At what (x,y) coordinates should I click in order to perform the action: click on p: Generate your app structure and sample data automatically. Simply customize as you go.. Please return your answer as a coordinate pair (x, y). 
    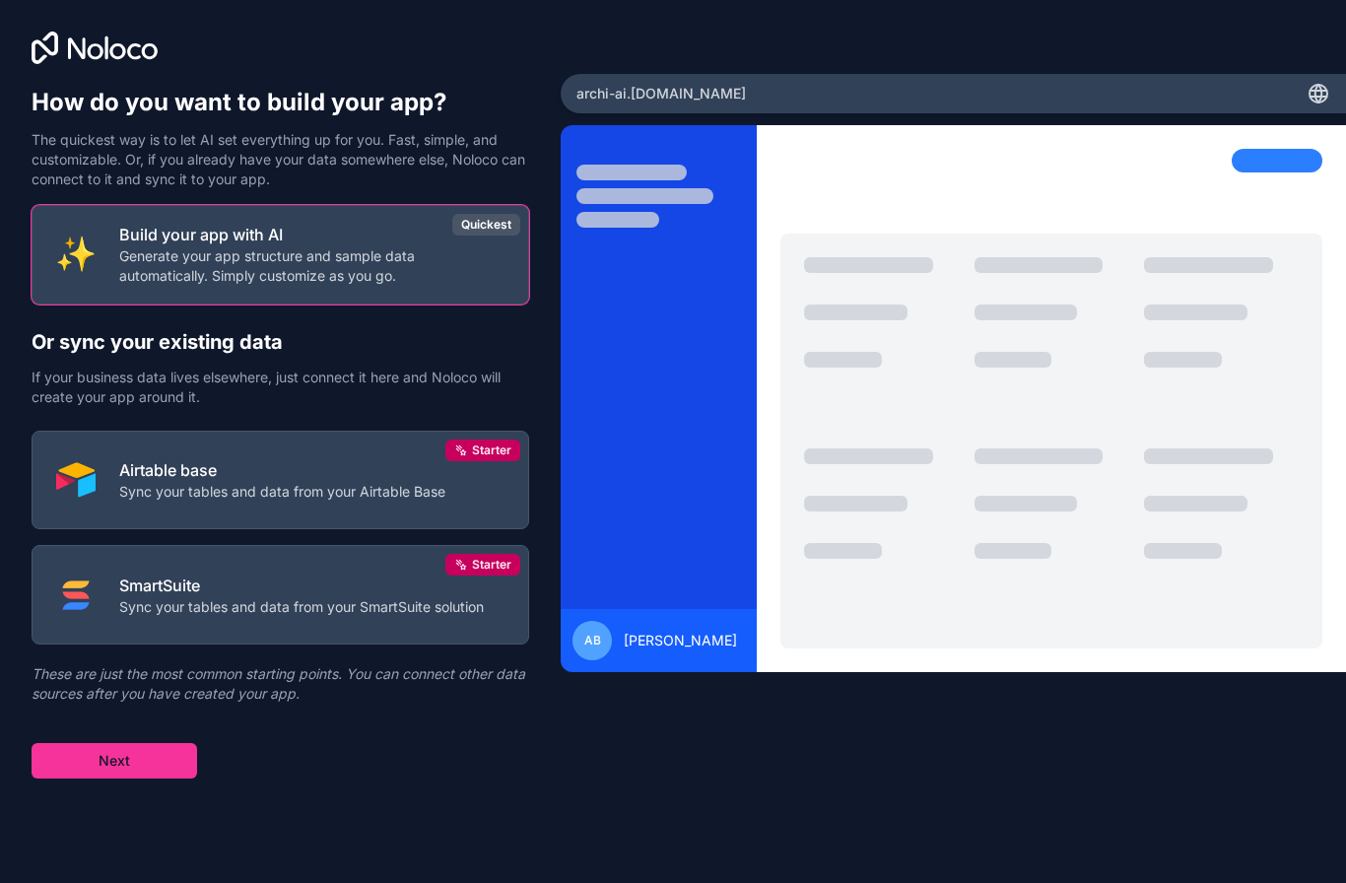
    Looking at the image, I should click on (311, 266).